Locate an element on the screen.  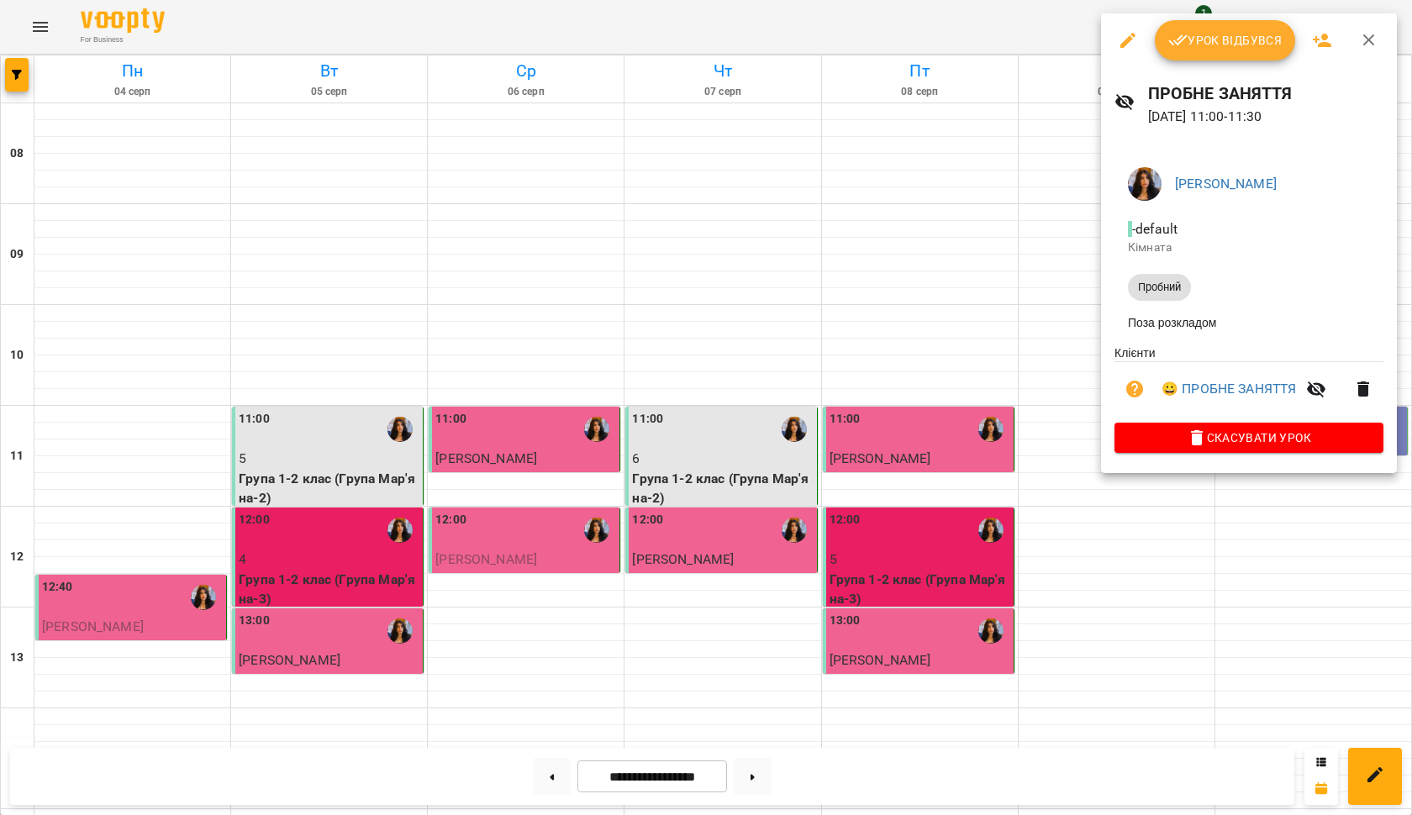
button: Скасувати Урок is located at coordinates (1249, 438).